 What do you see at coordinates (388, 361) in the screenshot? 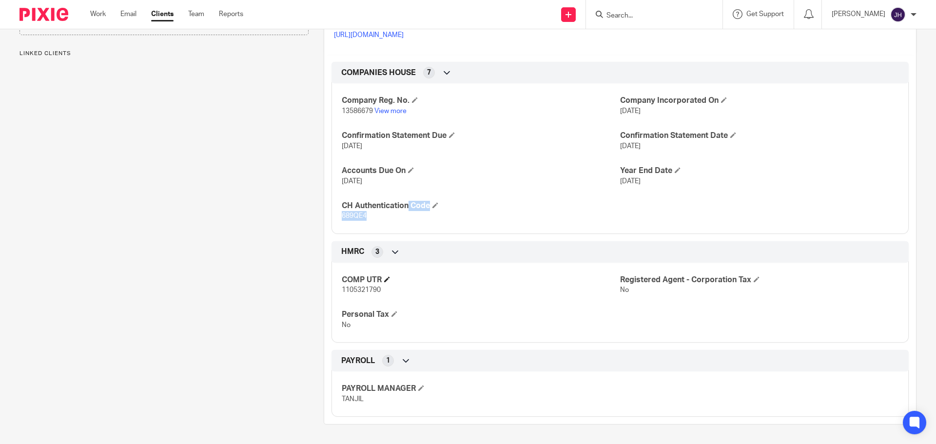
I see `span: 1` at bounding box center [388, 361].